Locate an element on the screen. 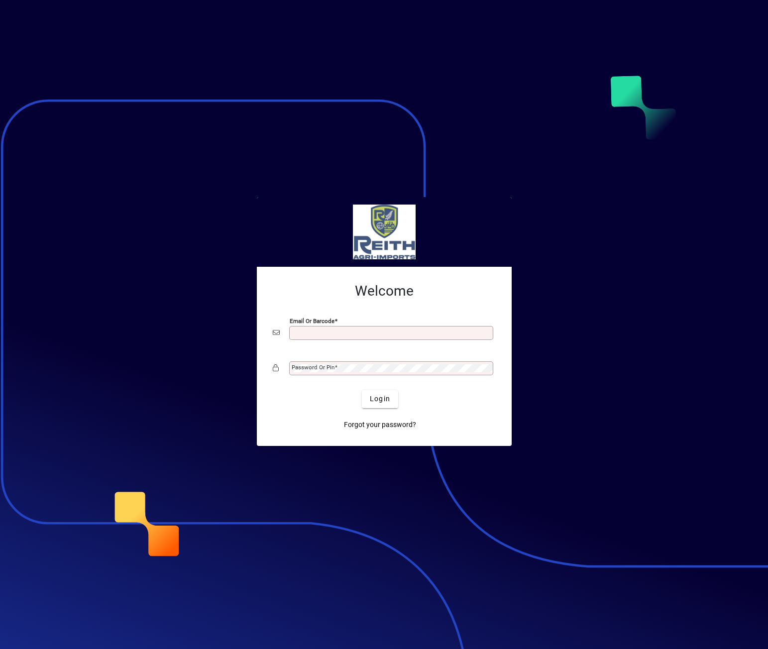 The image size is (768, 649). mat-label: Password or Pin is located at coordinates (313, 367).